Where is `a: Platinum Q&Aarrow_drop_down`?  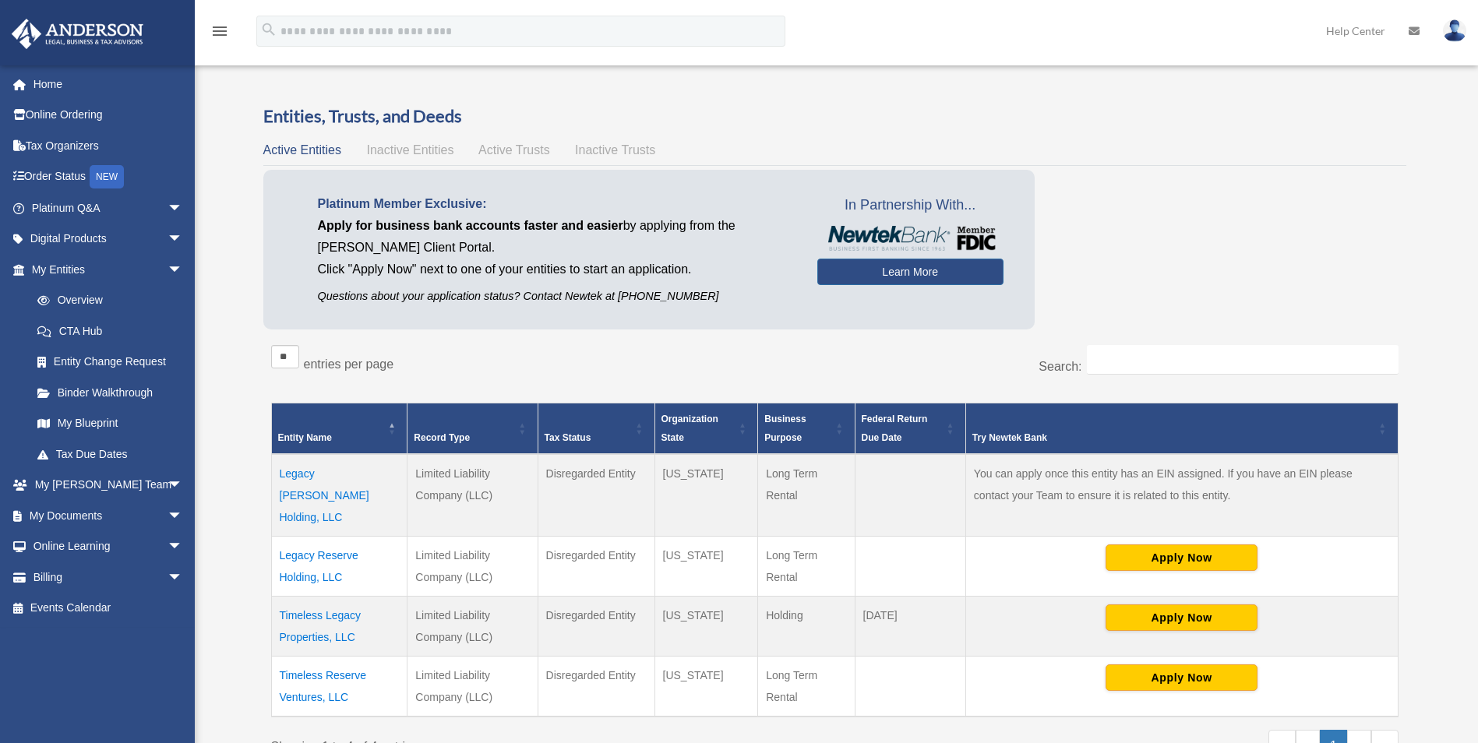
a: Platinum Q&Aarrow_drop_down is located at coordinates (108, 208).